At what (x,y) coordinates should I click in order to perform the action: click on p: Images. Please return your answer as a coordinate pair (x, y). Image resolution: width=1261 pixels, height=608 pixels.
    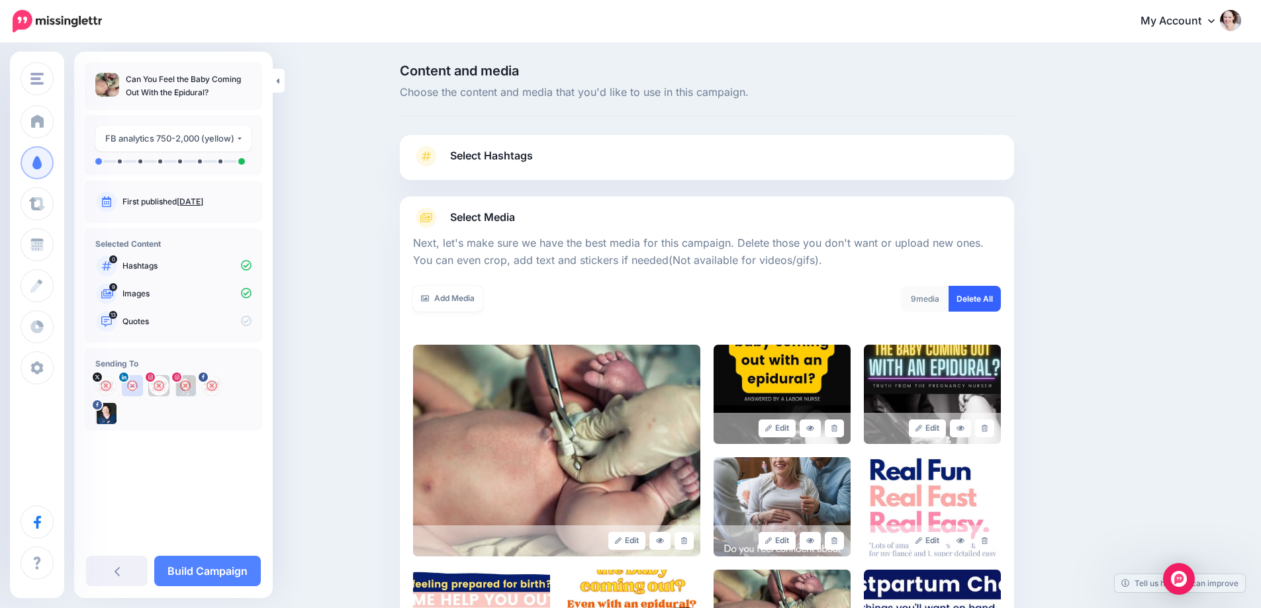
    Looking at the image, I should click on (187, 294).